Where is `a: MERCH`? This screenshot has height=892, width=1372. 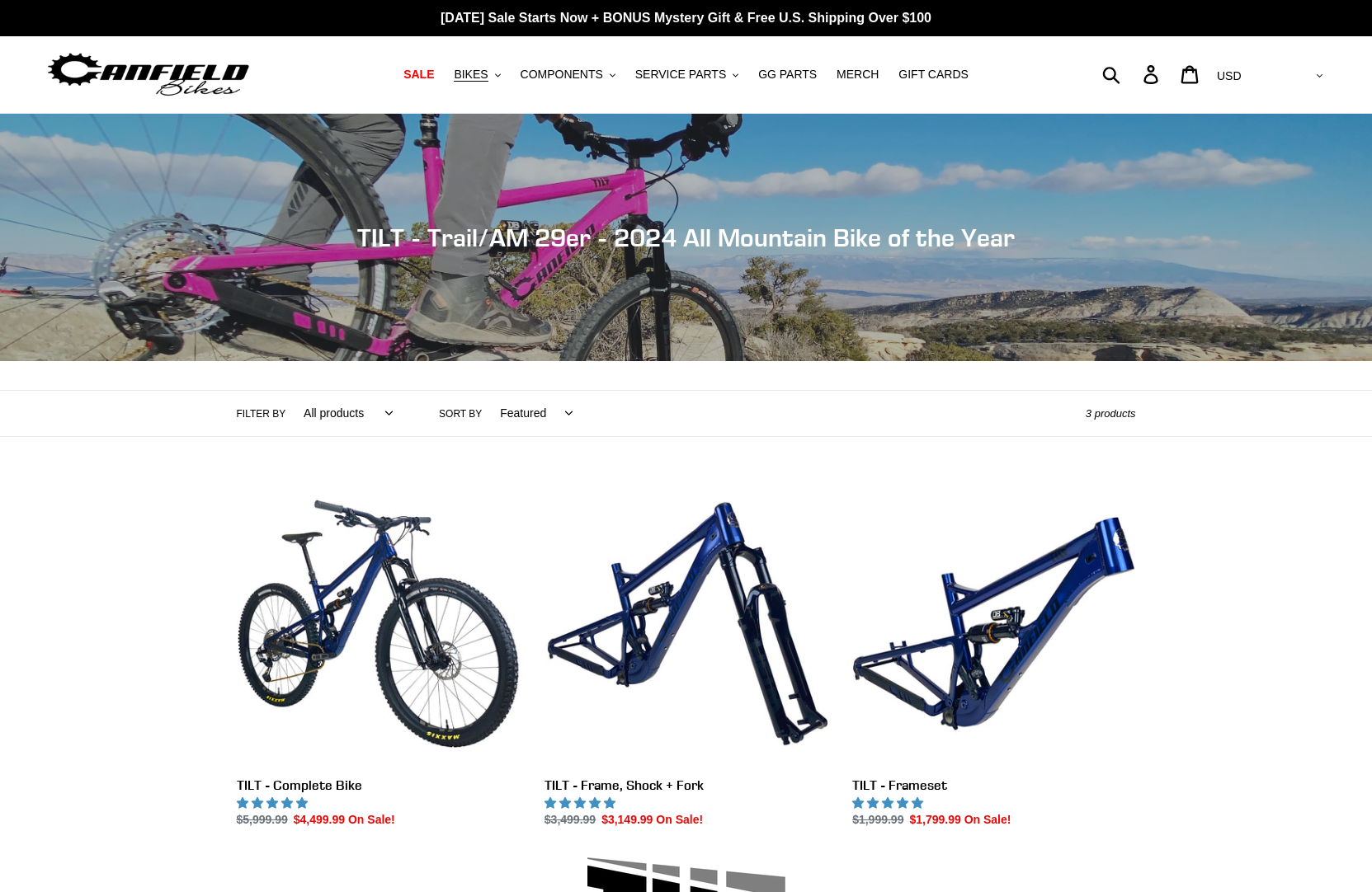 a: MERCH is located at coordinates (857, 74).